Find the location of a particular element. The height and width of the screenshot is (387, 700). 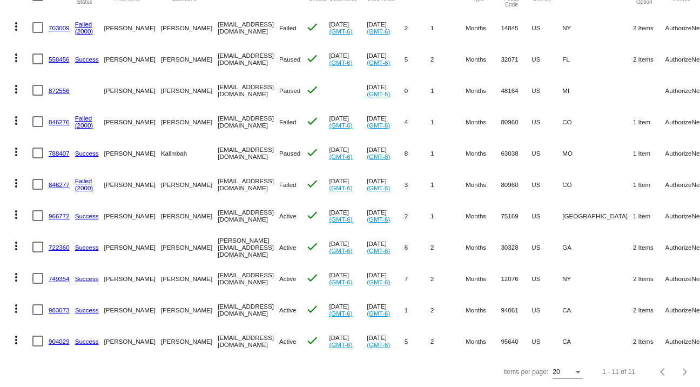

mat-cell: 8 is located at coordinates (417, 153).